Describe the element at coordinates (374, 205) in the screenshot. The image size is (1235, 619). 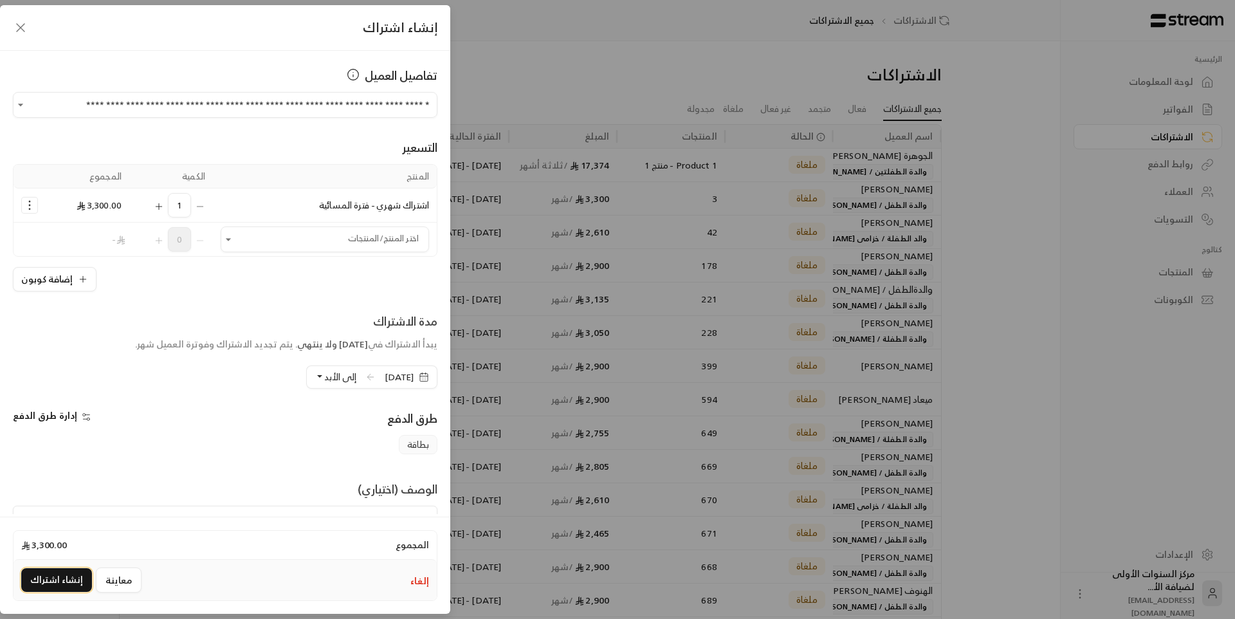
I see `span: اشتراك شهري - فترة المسائية` at that location.